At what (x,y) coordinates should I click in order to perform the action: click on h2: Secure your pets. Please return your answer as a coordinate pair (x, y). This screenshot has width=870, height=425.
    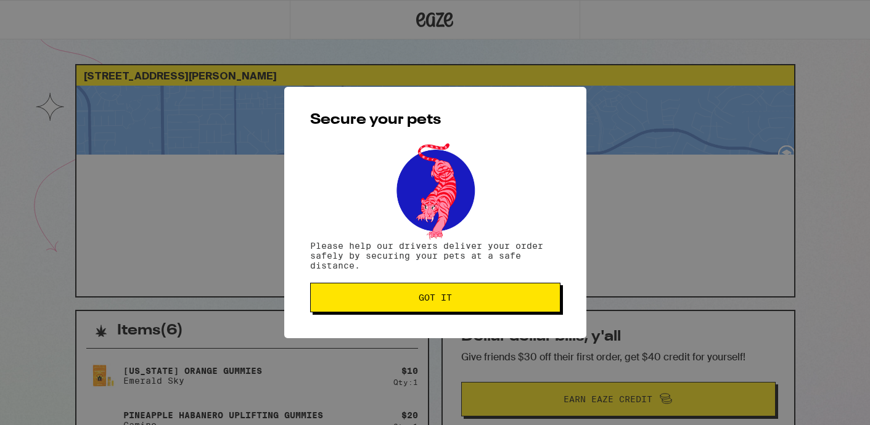
    Looking at the image, I should click on (435, 120).